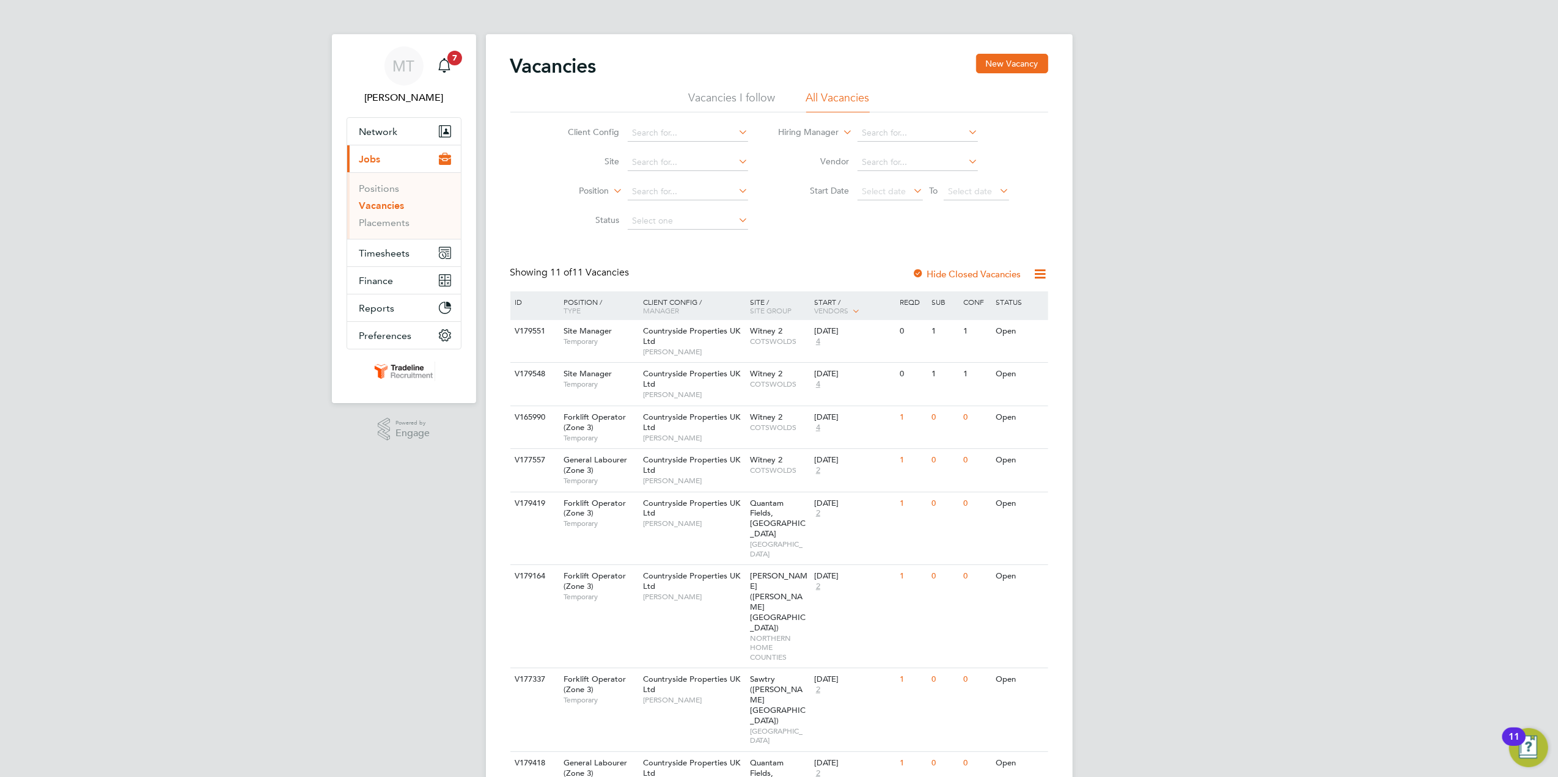  Describe the element at coordinates (1514, 745) in the screenshot. I see `div: 11` at that location.